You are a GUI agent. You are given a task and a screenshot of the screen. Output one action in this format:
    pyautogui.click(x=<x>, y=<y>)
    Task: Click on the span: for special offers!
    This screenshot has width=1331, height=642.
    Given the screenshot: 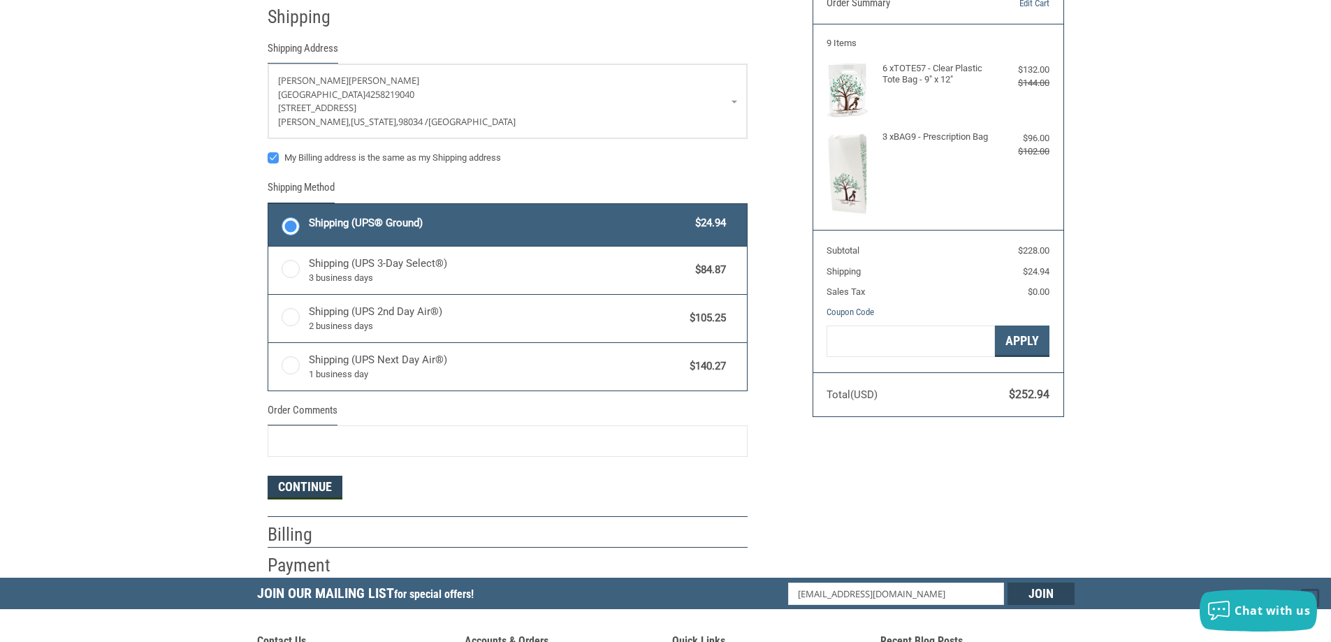 What is the action you would take?
    pyautogui.click(x=434, y=594)
    